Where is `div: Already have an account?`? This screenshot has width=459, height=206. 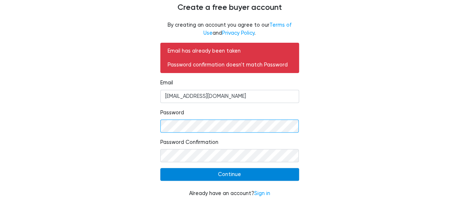 div: Already have an account? is located at coordinates (230, 194).